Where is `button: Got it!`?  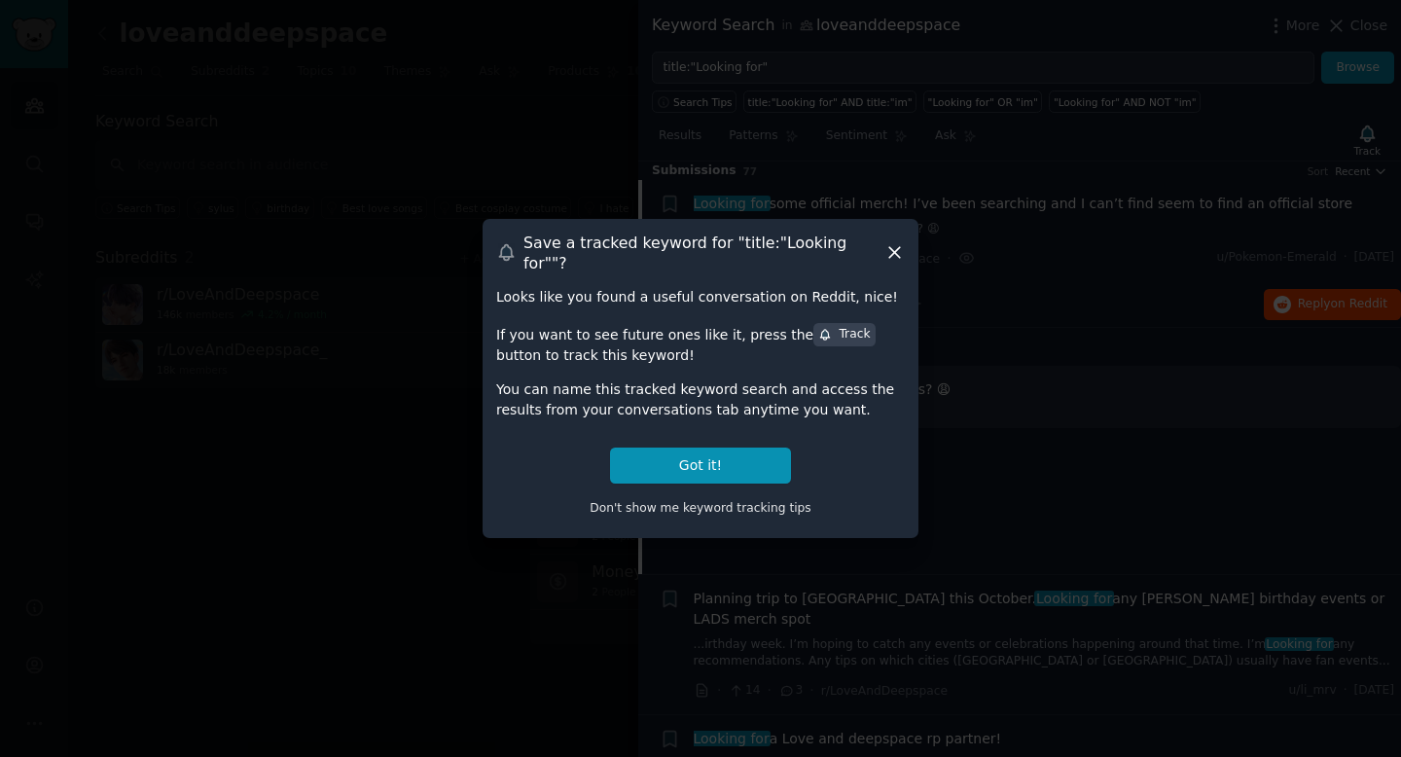 button: Got it! is located at coordinates (701, 465).